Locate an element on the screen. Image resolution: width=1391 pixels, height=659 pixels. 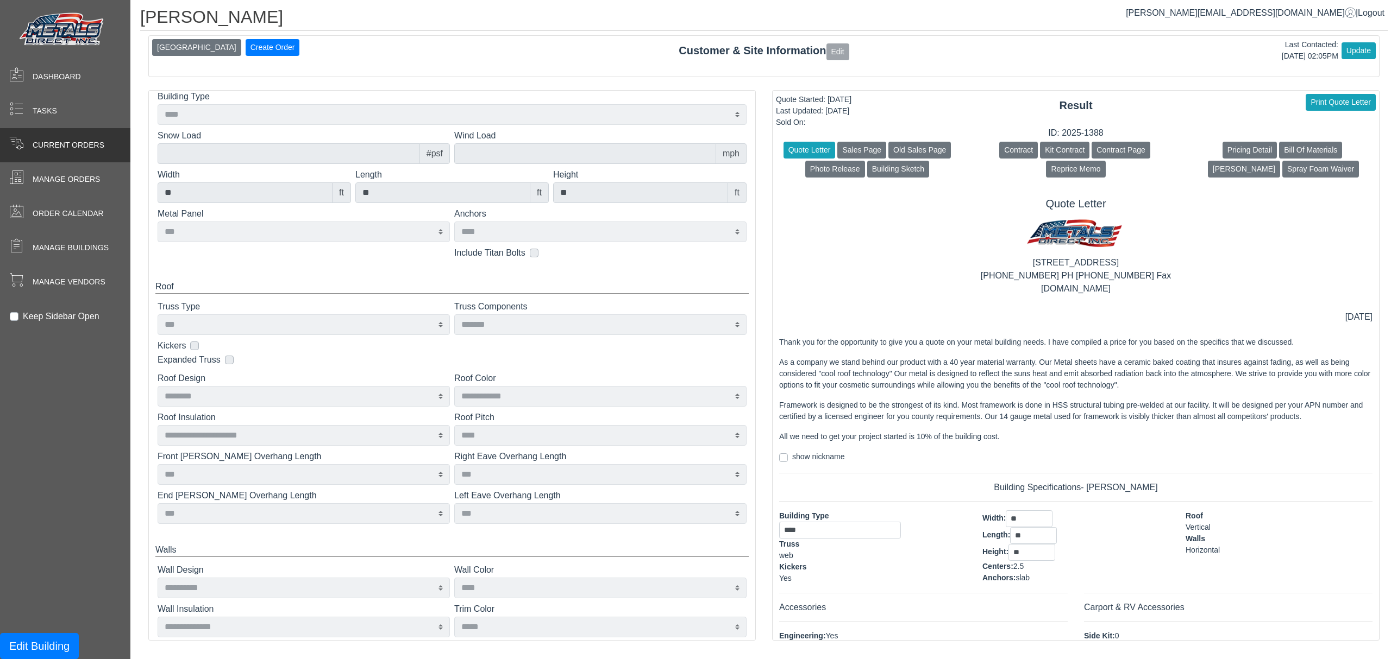
div: Yes is located at coordinates (872, 578).